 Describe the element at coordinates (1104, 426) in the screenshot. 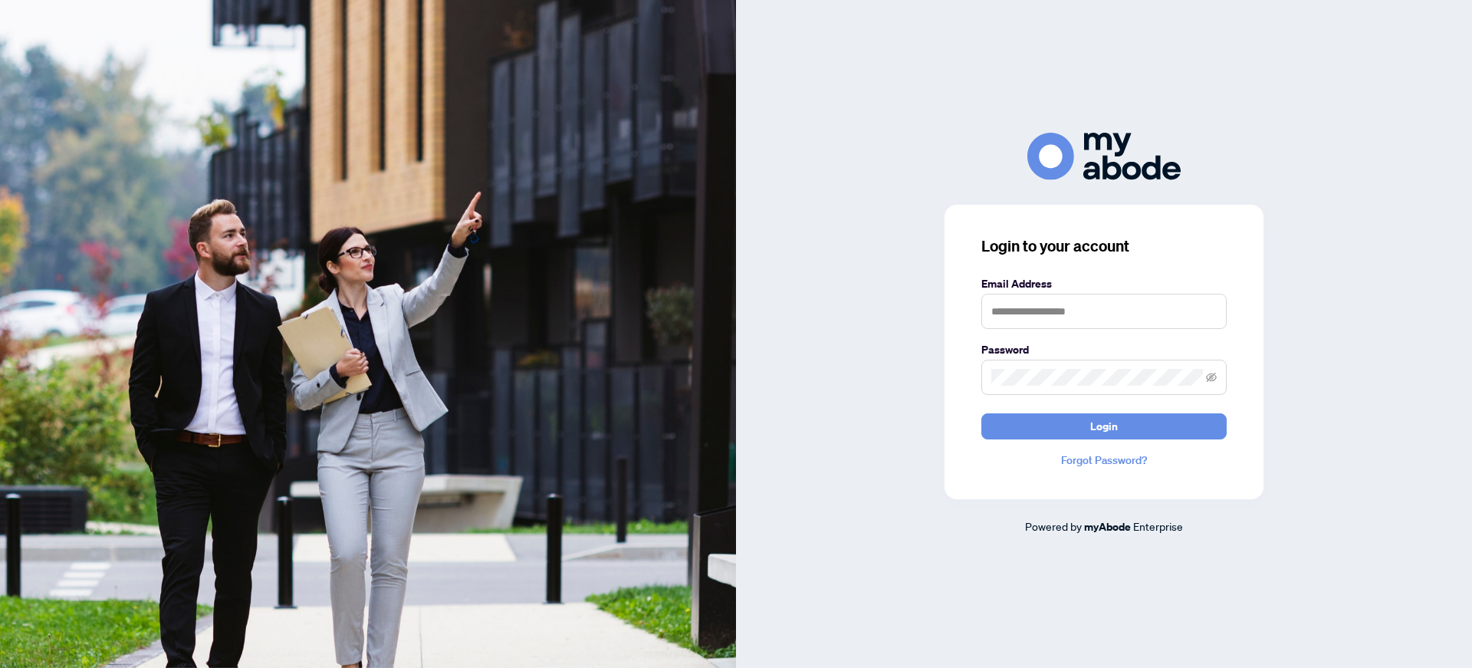

I see `span: Login` at that location.